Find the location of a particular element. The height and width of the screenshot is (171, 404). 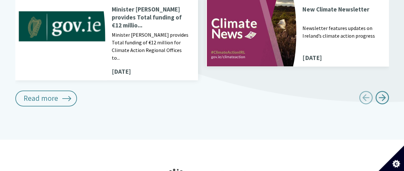

p: Newsletter features updates on Ireland’s climate action progress is located at coordinates (342, 36).